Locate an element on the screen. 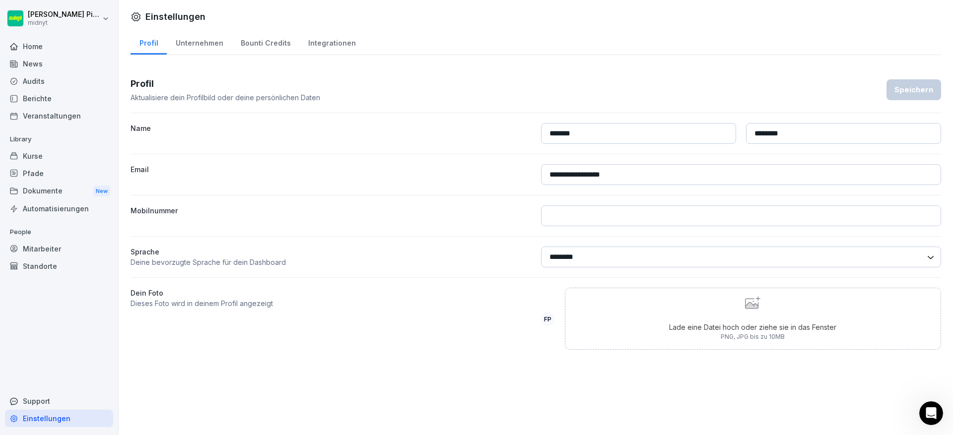 This screenshot has height=435, width=953. a: Veranstaltungen is located at coordinates (59, 116).